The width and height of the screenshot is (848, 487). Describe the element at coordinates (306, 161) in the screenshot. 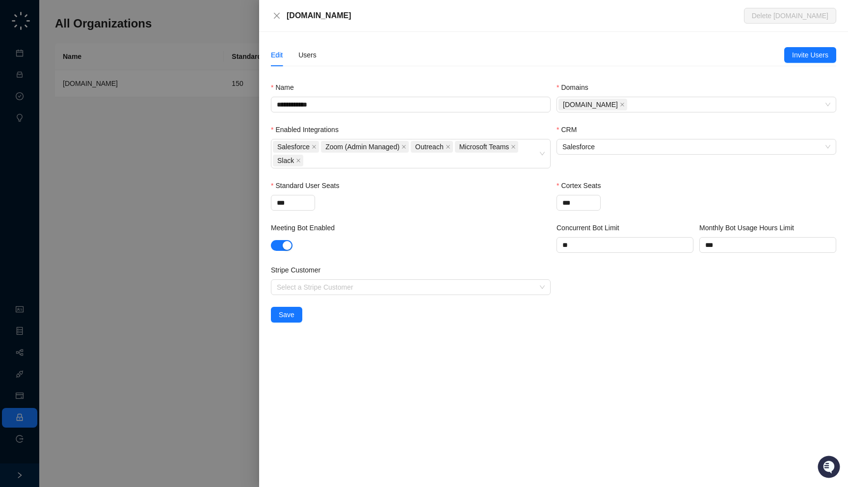

I see `input: Enabled Integrations` at that location.